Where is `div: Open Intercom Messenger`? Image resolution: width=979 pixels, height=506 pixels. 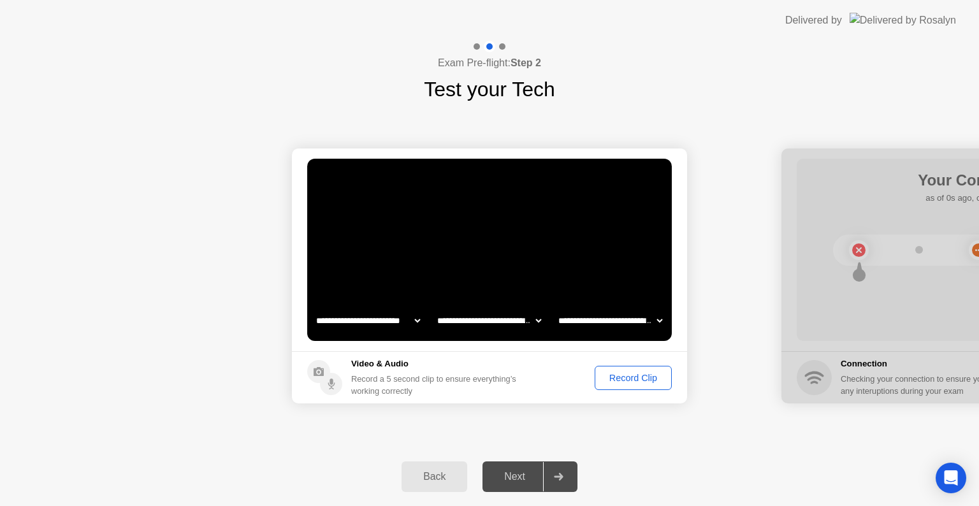
div: Open Intercom Messenger is located at coordinates (951, 478).